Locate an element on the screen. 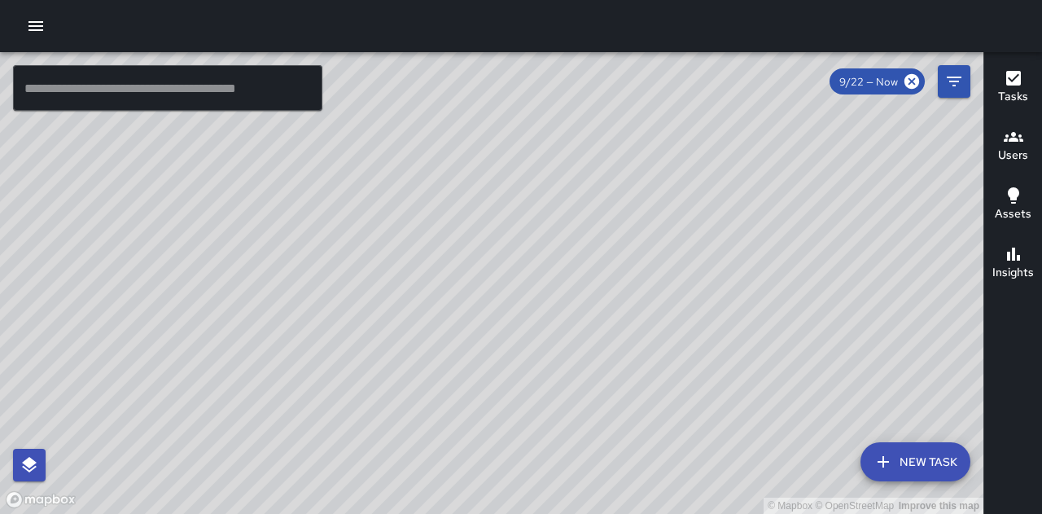 The width and height of the screenshot is (1042, 514). h6: Tasks is located at coordinates (1013, 97).